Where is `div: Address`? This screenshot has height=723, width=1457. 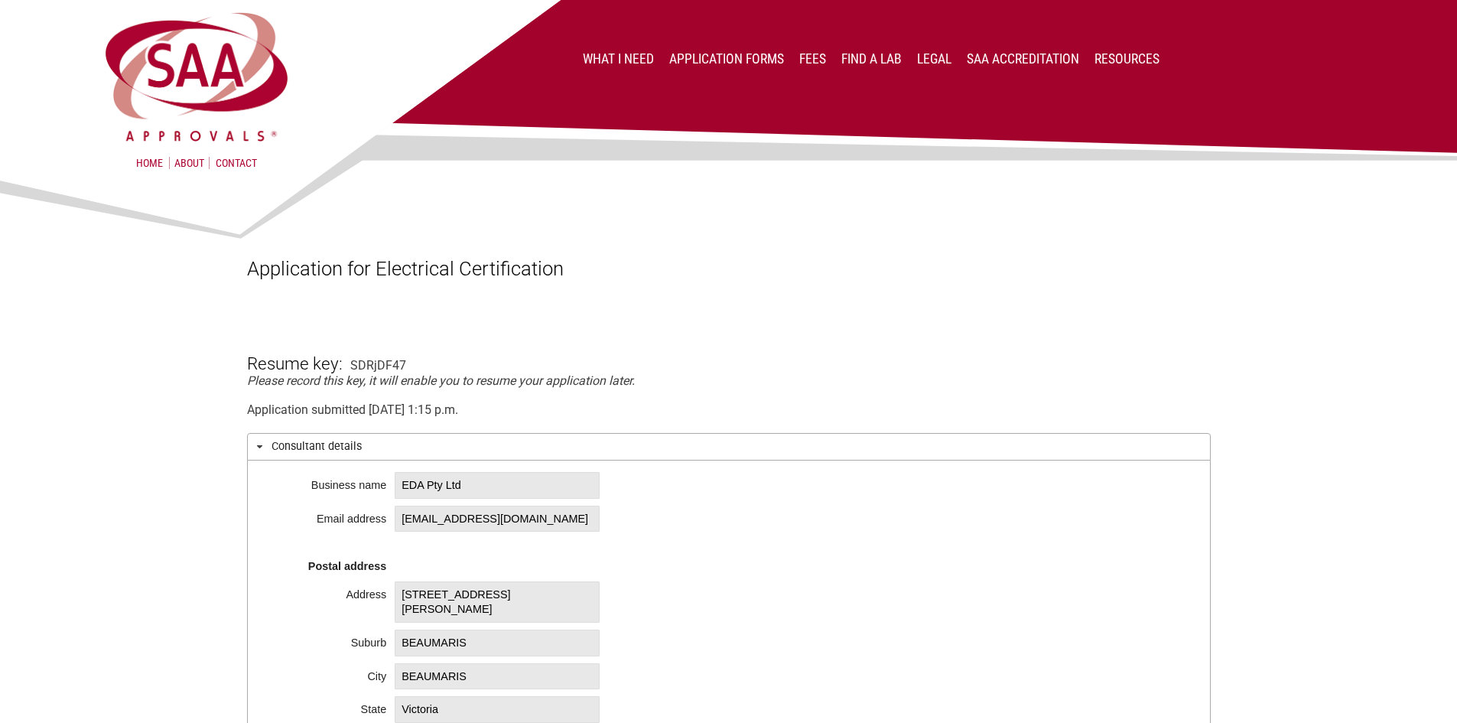 div: Address is located at coordinates (329, 591).